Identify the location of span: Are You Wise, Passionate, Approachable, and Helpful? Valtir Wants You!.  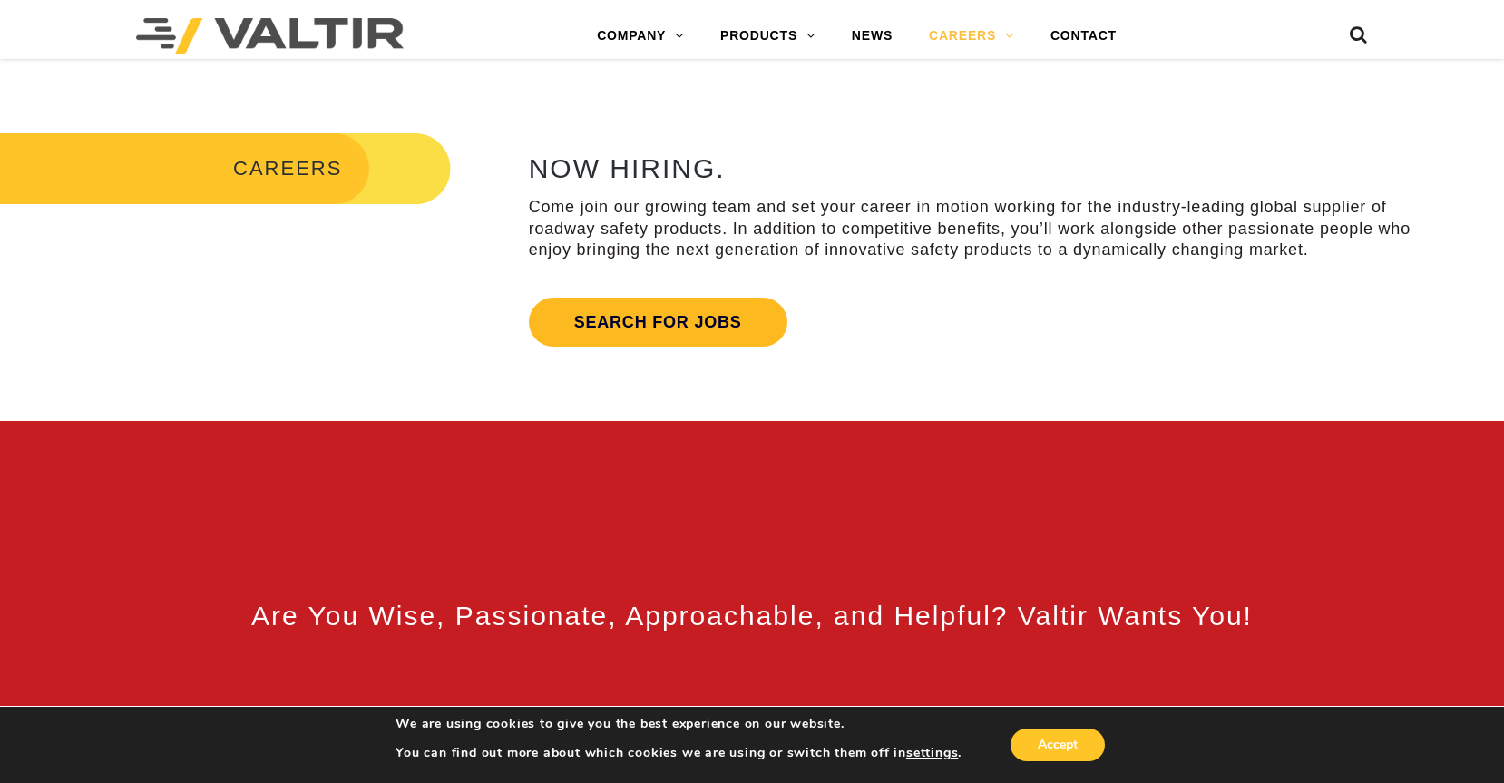
(752, 615).